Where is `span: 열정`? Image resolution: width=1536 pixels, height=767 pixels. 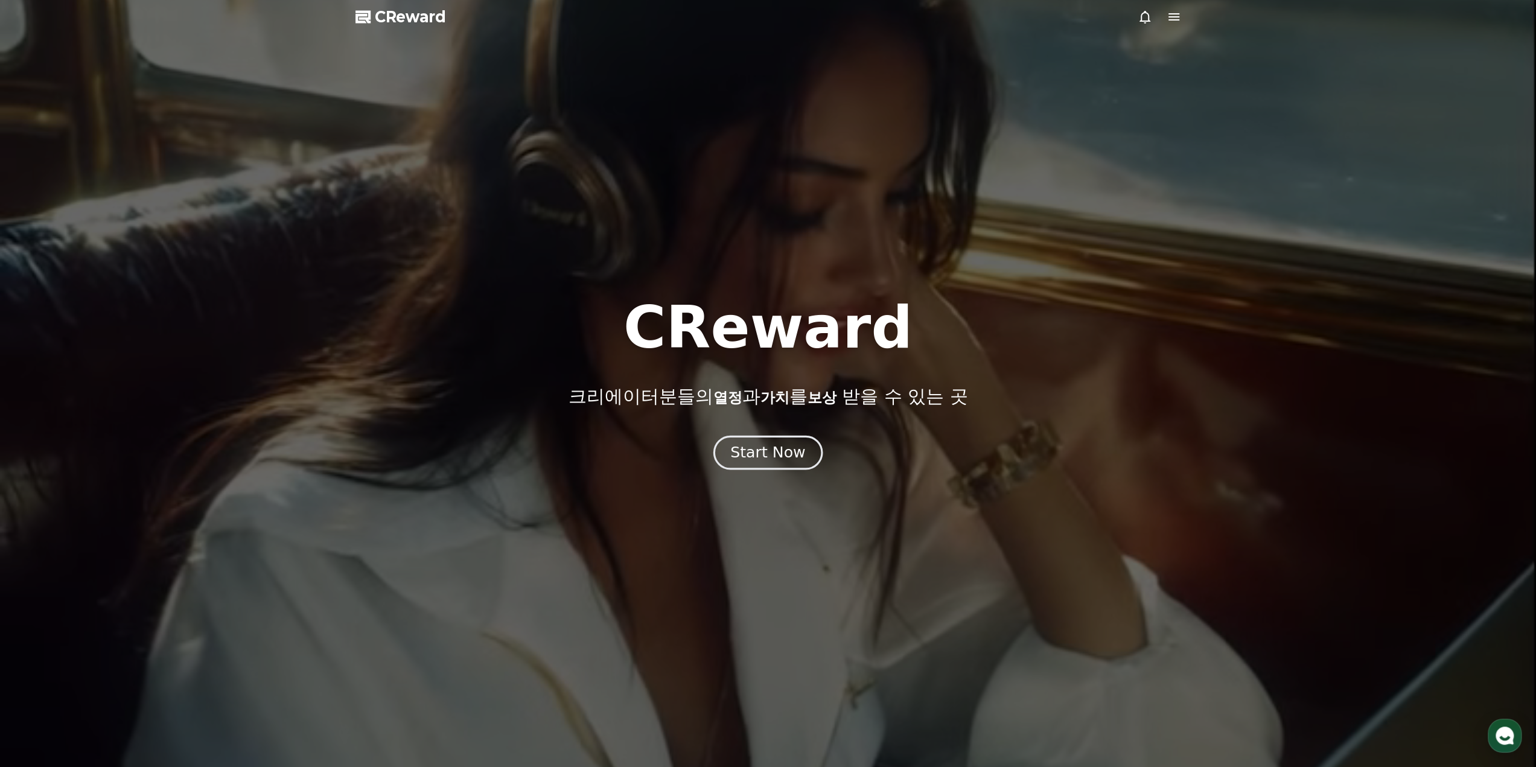 span: 열정 is located at coordinates (727, 398).